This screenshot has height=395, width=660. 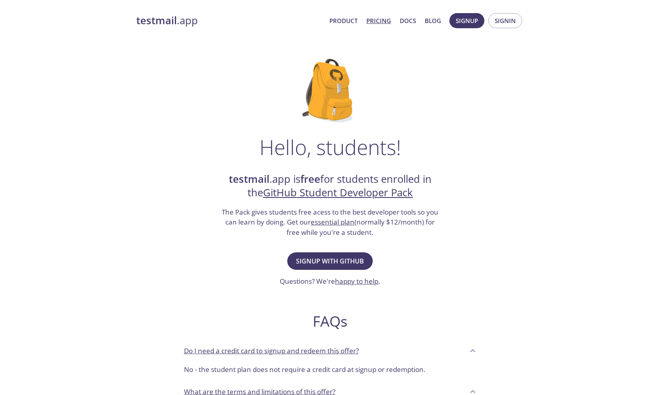 I want to click on p: No - the student plan does not require a credit card at signup or redemption., so click(x=330, y=370).